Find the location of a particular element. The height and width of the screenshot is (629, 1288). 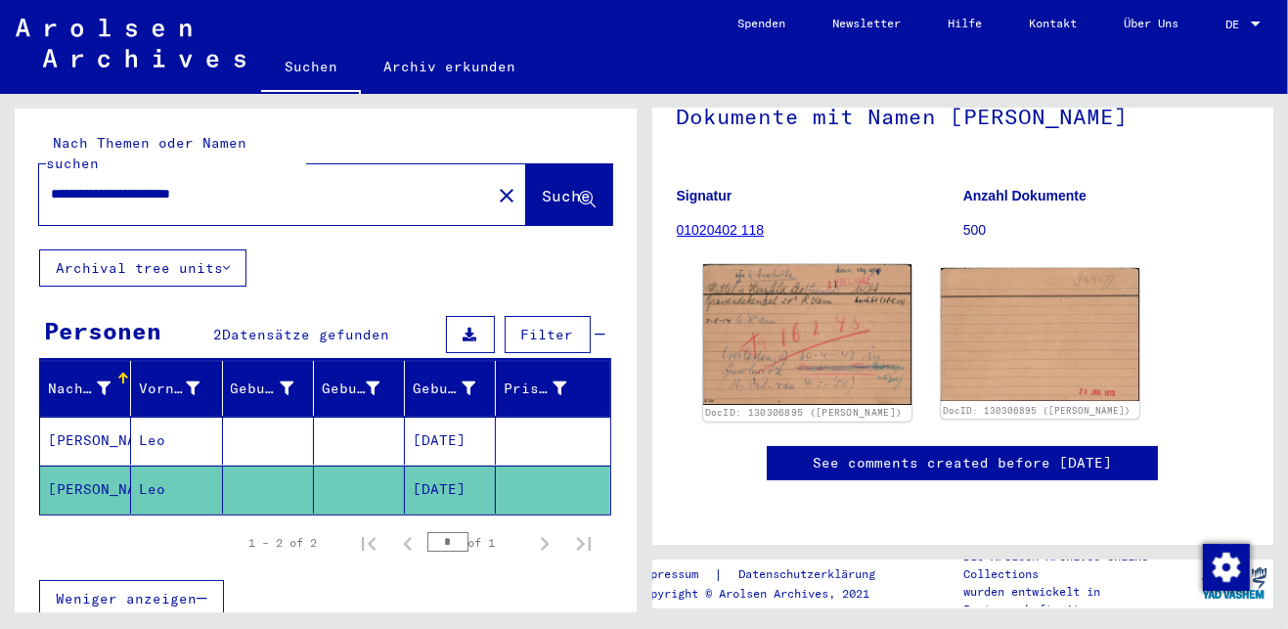

p: 500 is located at coordinates (1106, 230).